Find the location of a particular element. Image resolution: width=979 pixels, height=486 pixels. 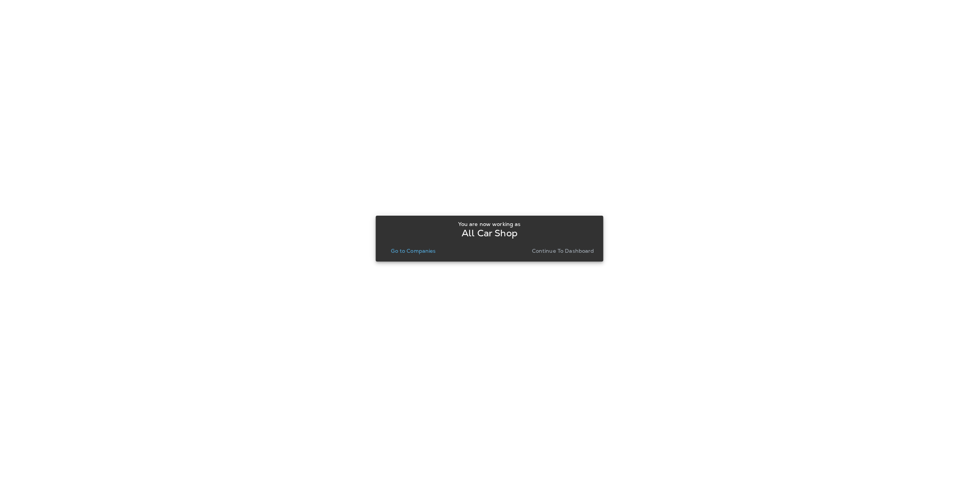

button: Go to Companies is located at coordinates (413, 251).